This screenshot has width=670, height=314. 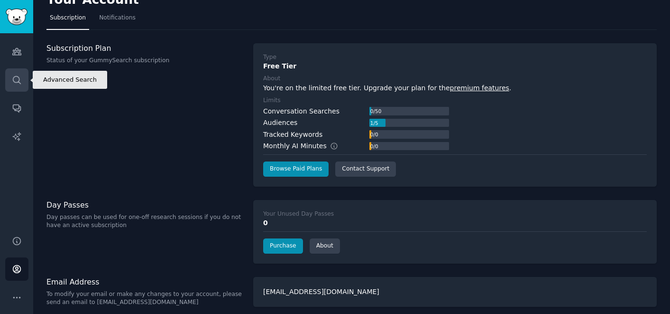 What do you see at coordinates (272, 101) in the screenshot?
I see `div: Limits` at bounding box center [272, 101].